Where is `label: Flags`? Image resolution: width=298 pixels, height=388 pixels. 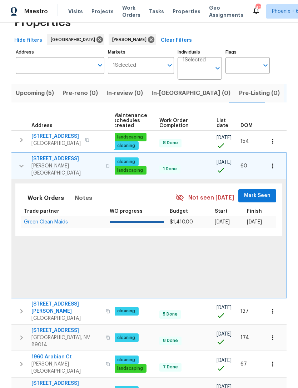
label: Flags is located at coordinates (248, 52).